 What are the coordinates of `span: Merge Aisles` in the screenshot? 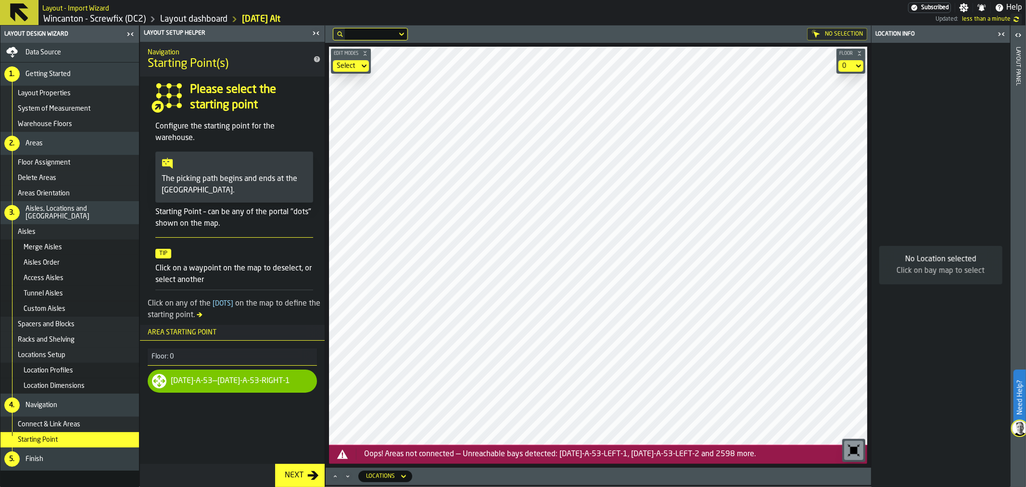 It's located at (43, 247).